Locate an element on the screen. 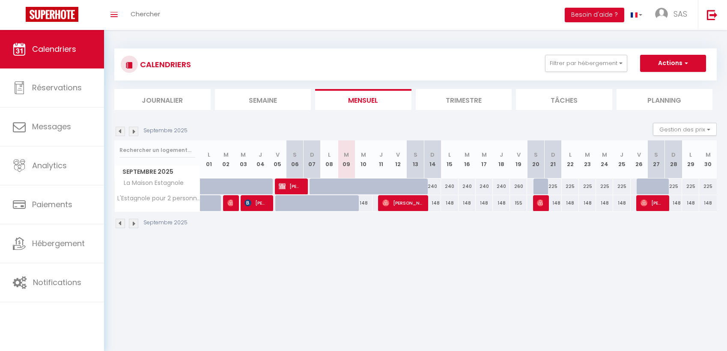  th: 07 is located at coordinates (312, 159).